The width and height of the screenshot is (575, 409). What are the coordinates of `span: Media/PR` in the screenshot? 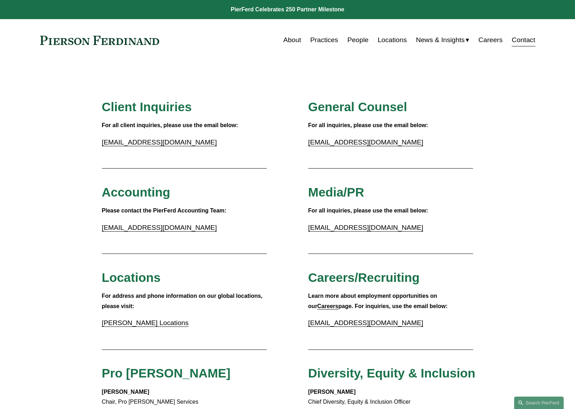 It's located at (336, 192).